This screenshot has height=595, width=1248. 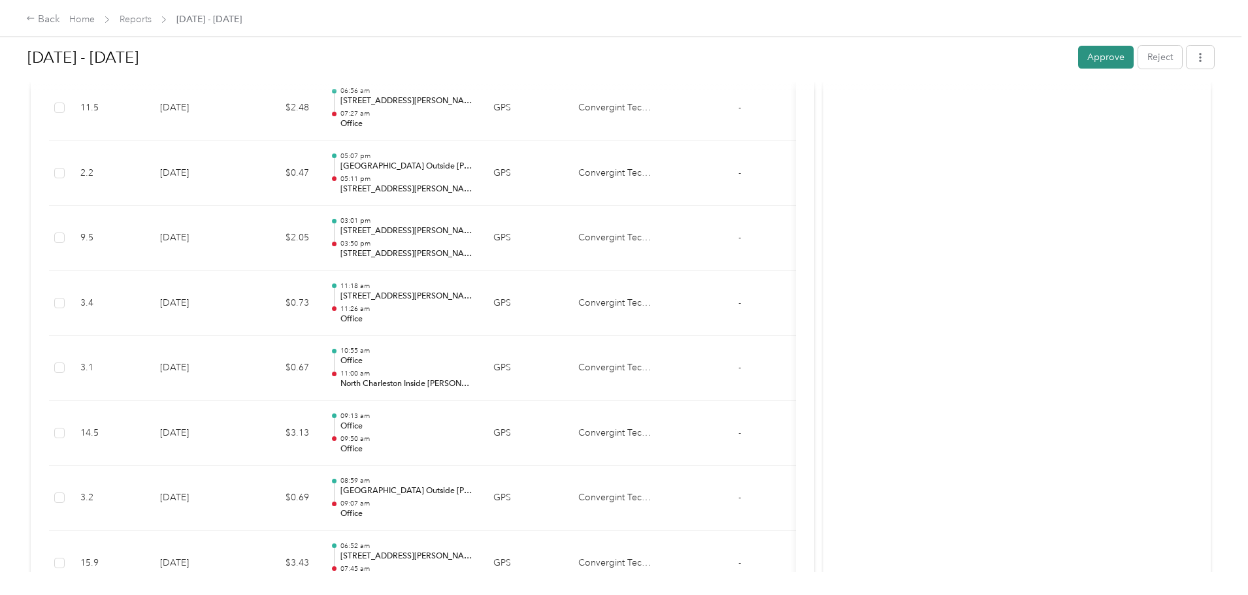 What do you see at coordinates (407, 374) in the screenshot?
I see `p: 11:00 am` at bounding box center [407, 374].